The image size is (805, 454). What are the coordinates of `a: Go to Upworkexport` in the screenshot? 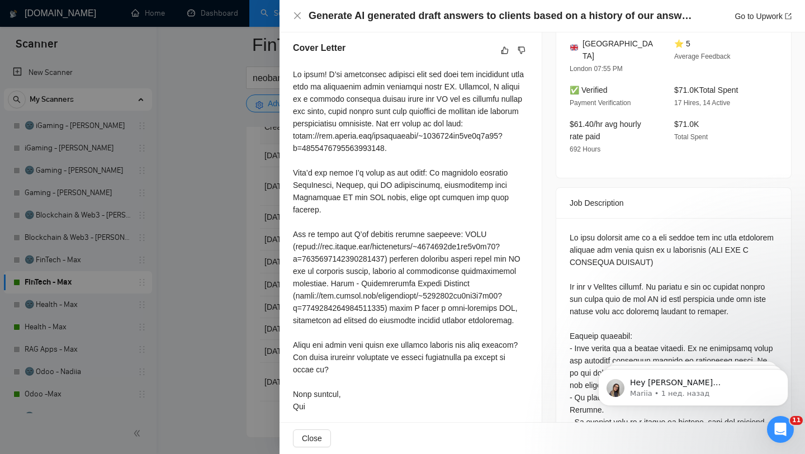 It's located at (763, 16).